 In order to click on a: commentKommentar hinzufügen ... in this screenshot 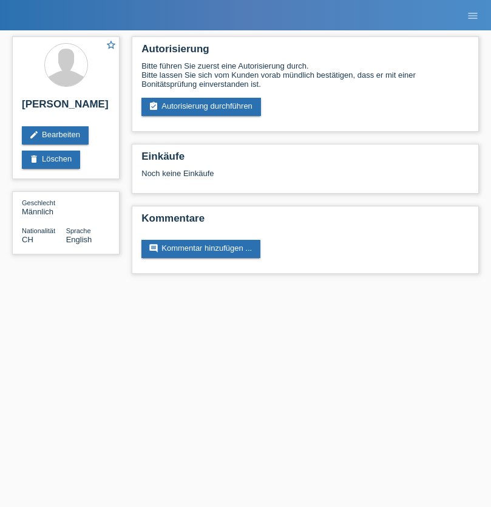, I will do `click(201, 249)`.